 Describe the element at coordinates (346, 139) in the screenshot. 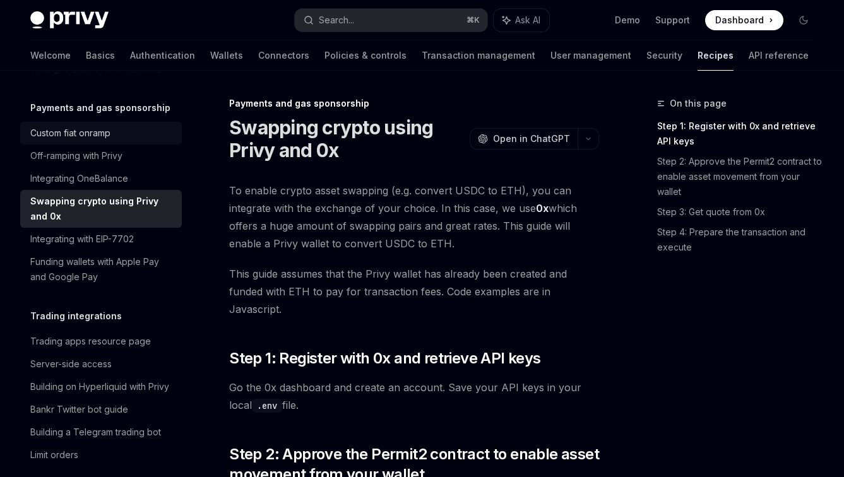

I see `h1: Swapping crypto using Privy and 0x` at that location.